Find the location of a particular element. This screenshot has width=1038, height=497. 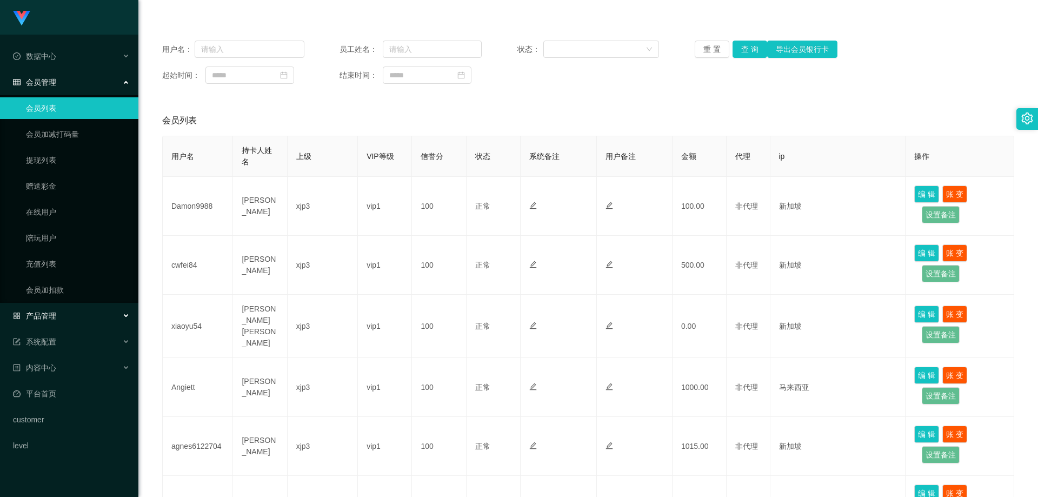

td: 1015.00 is located at coordinates (700, 446).